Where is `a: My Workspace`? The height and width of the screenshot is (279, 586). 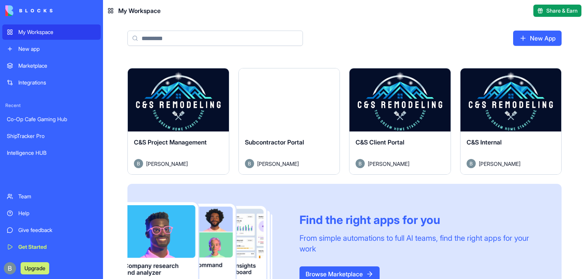
a: My Workspace is located at coordinates (52, 32).